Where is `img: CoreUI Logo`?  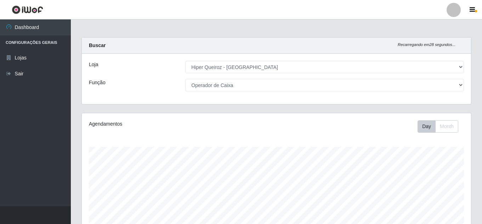 img: CoreUI Logo is located at coordinates (27, 10).